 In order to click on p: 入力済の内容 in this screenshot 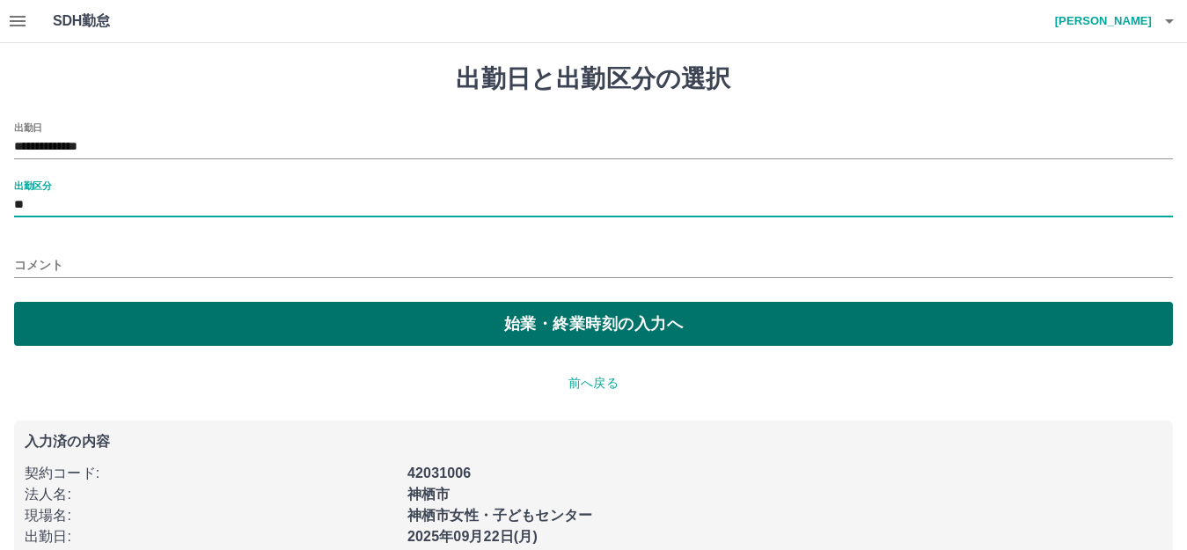, I will do `click(593, 442)`.